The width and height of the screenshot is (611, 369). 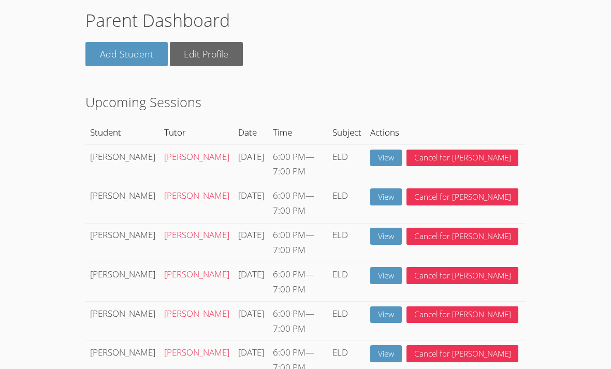 I want to click on th: Tutor, so click(x=196, y=133).